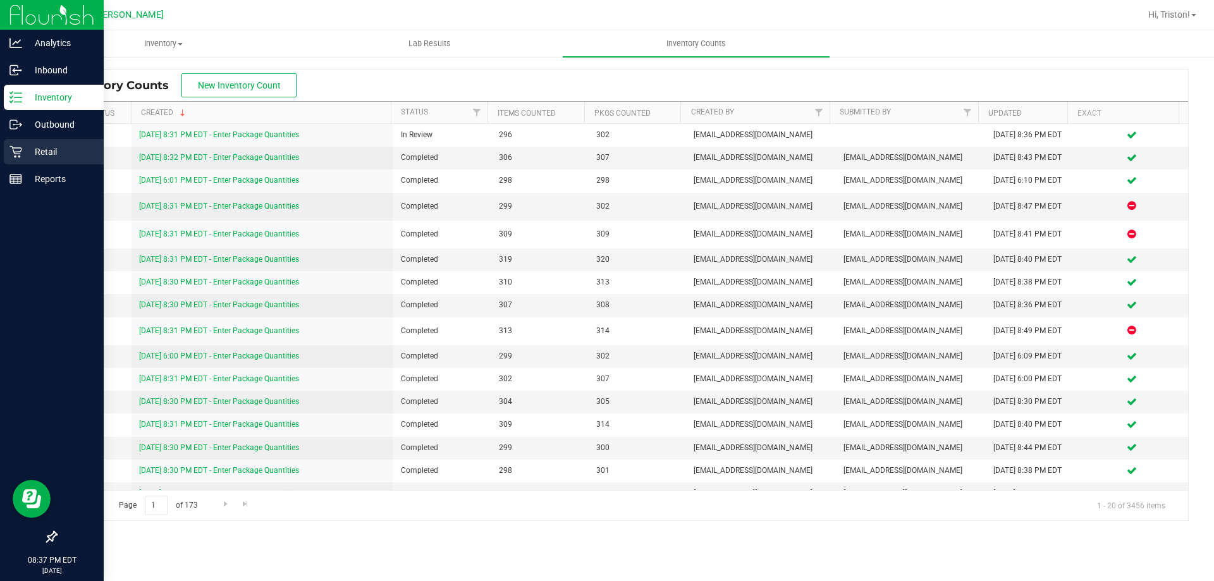 The width and height of the screenshot is (1214, 581). I want to click on span: Lab Results, so click(429, 44).